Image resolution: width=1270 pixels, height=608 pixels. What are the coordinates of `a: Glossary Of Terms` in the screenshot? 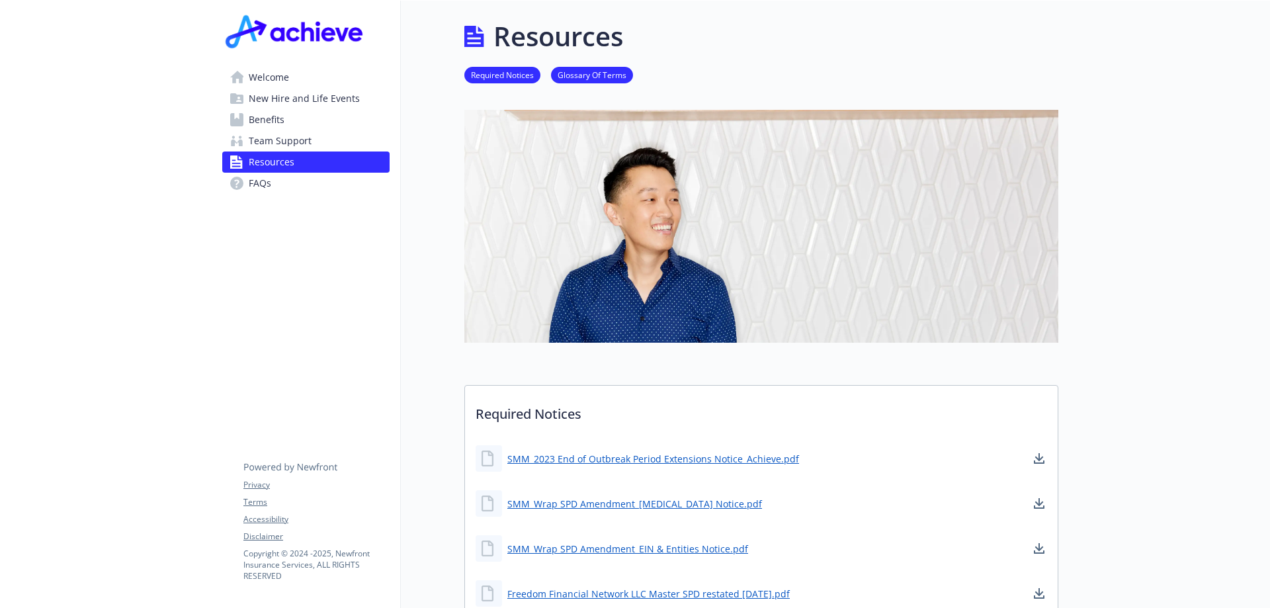 It's located at (592, 74).